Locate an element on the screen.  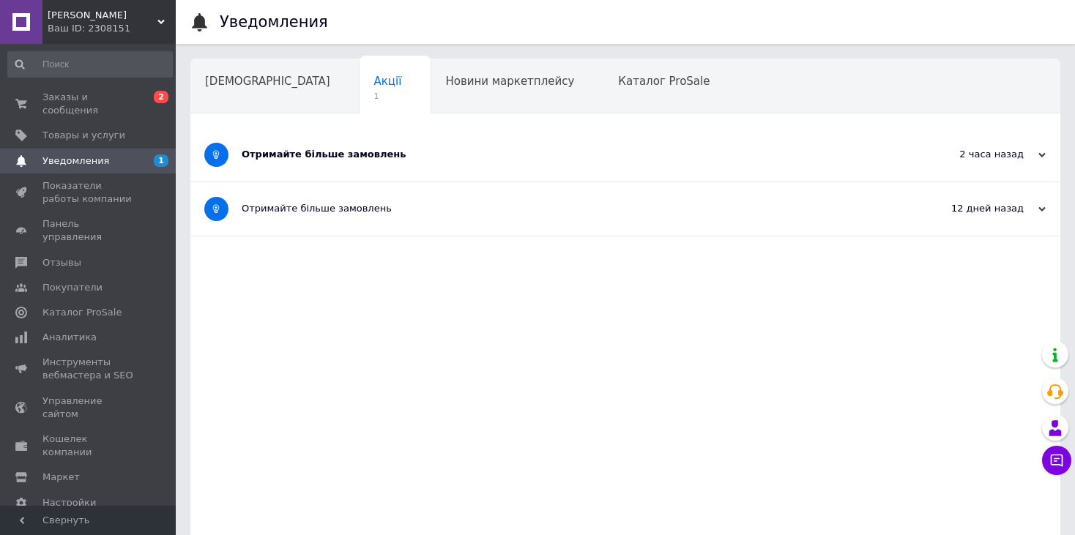
h1: Уведомления is located at coordinates (274, 22).